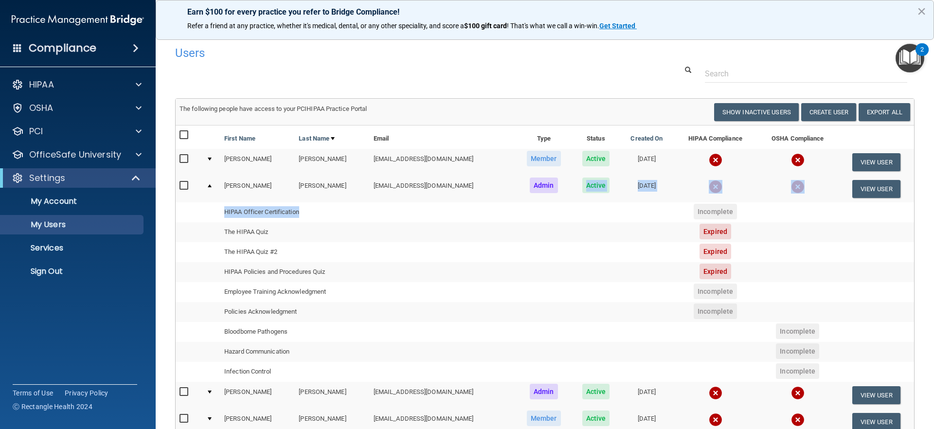 Image resolution: width=934 pixels, height=429 pixels. I want to click on p: OSHA, so click(41, 108).